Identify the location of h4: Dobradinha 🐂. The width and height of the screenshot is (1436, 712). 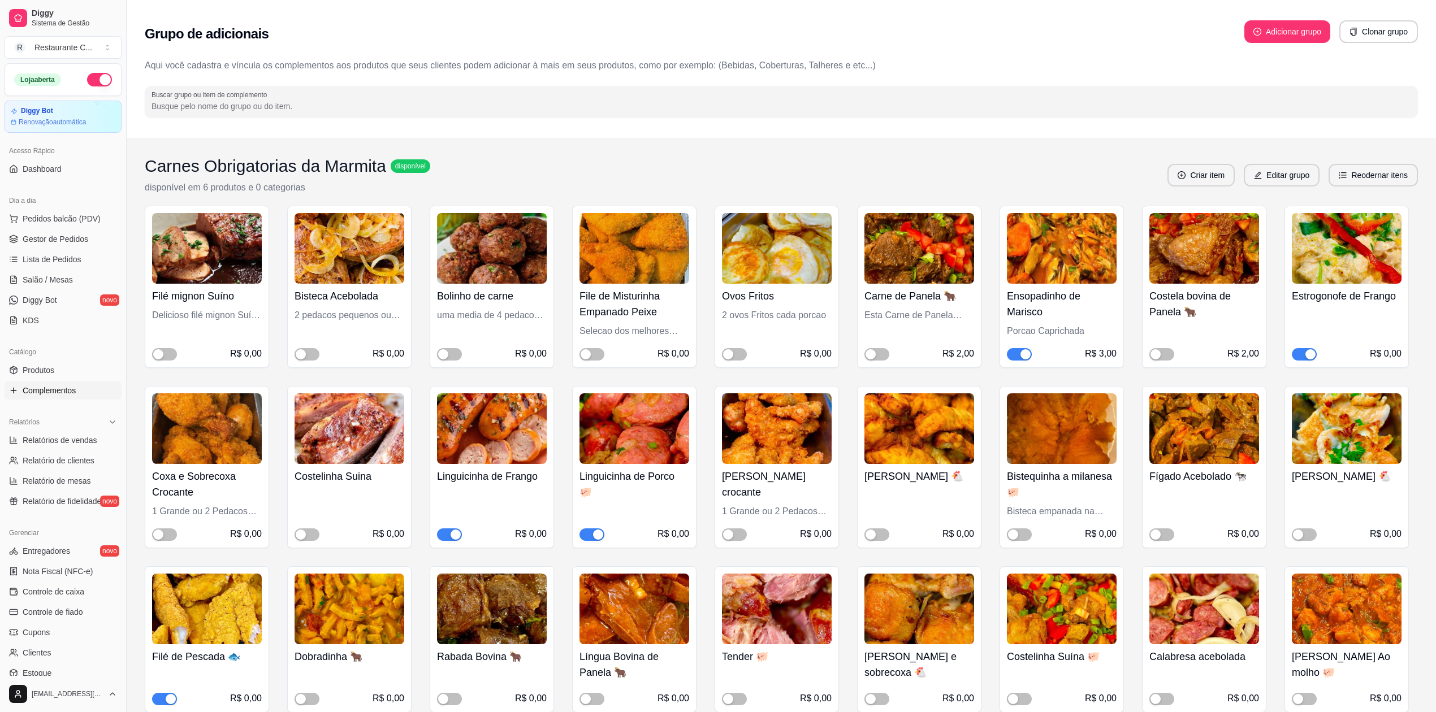
(349, 657).